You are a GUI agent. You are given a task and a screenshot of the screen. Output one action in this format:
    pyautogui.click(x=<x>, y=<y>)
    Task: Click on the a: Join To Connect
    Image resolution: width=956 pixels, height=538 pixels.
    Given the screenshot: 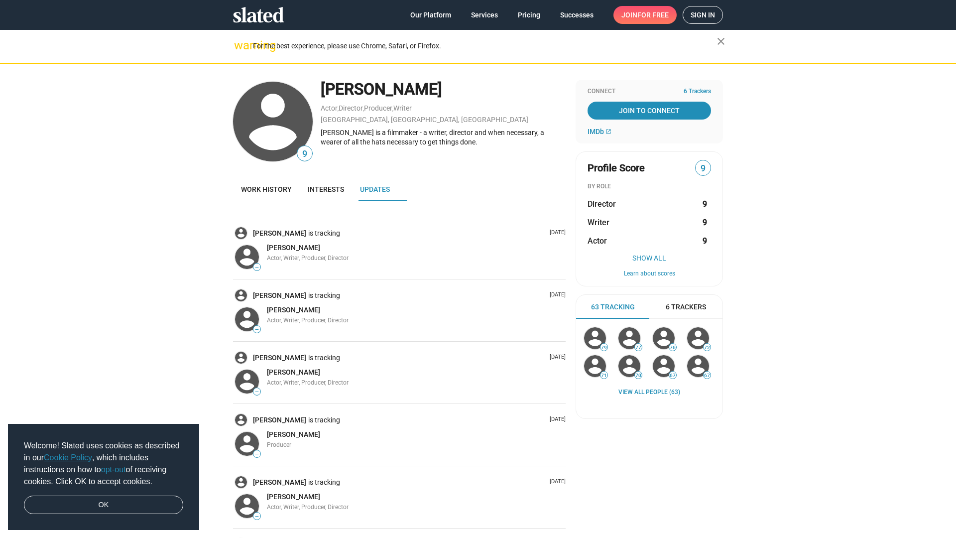 What is the action you would take?
    pyautogui.click(x=649, y=111)
    